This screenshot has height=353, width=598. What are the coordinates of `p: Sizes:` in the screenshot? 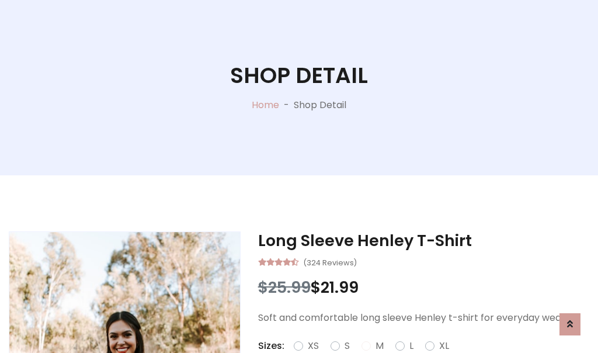 It's located at (271, 346).